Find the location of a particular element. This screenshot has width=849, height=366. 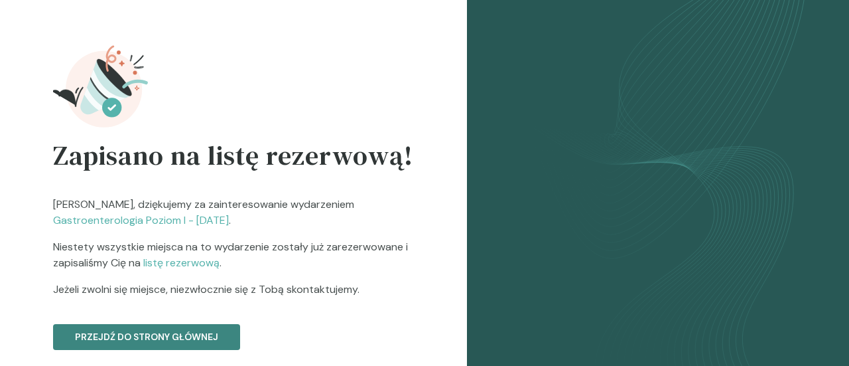

p: Przejdź do strony głównej is located at coordinates (147, 336).